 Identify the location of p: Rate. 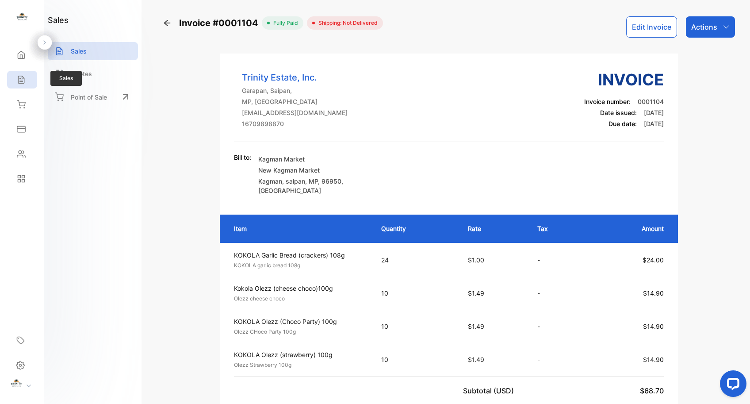
(494, 228).